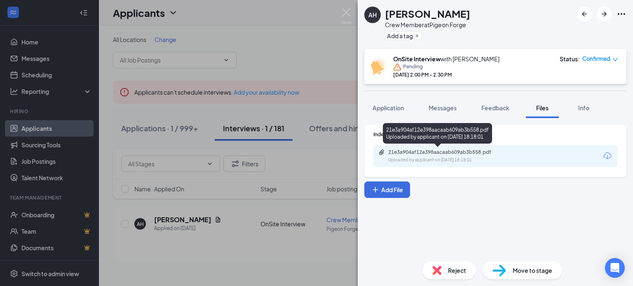 This screenshot has height=286, width=633. Describe the element at coordinates (615, 268) in the screenshot. I see `div: Open Intercom Messenger` at that location.